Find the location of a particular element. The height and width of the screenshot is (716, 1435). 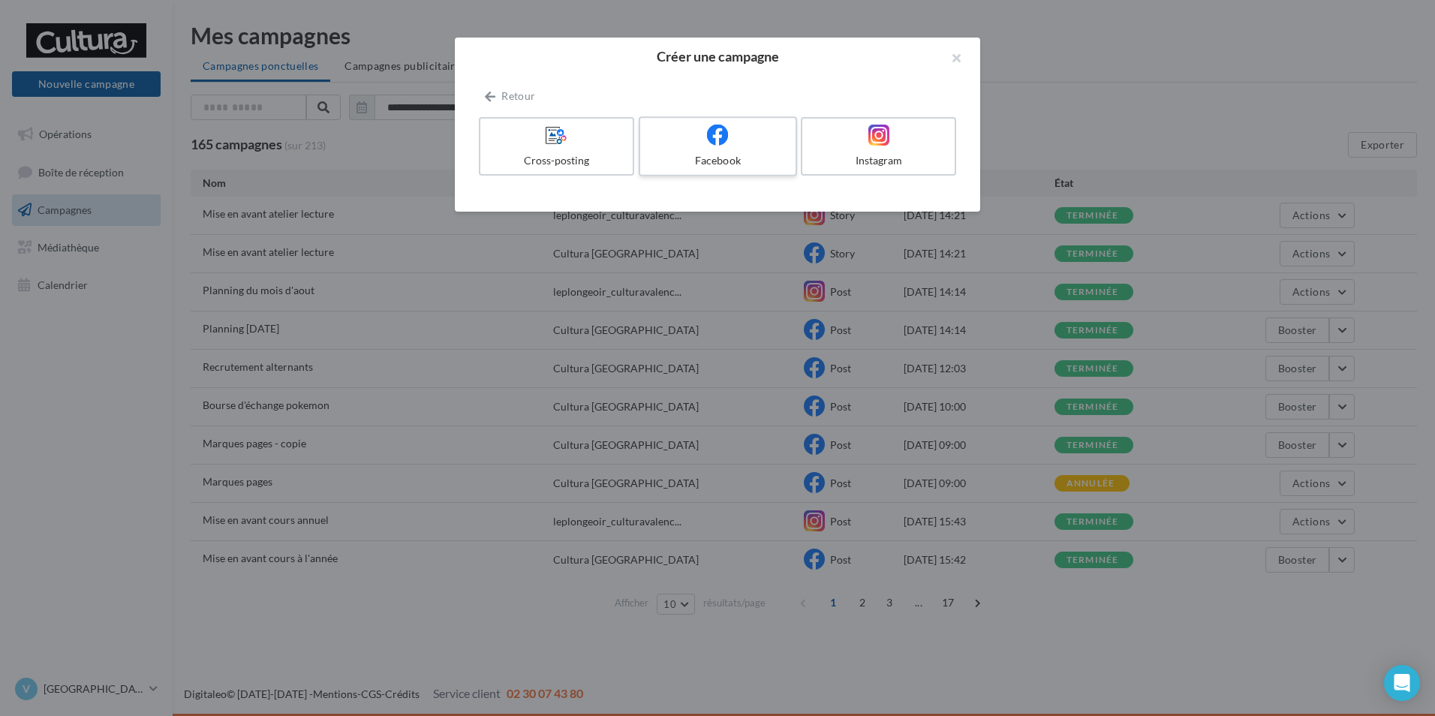

h2: Créer une campagne is located at coordinates (718, 56).